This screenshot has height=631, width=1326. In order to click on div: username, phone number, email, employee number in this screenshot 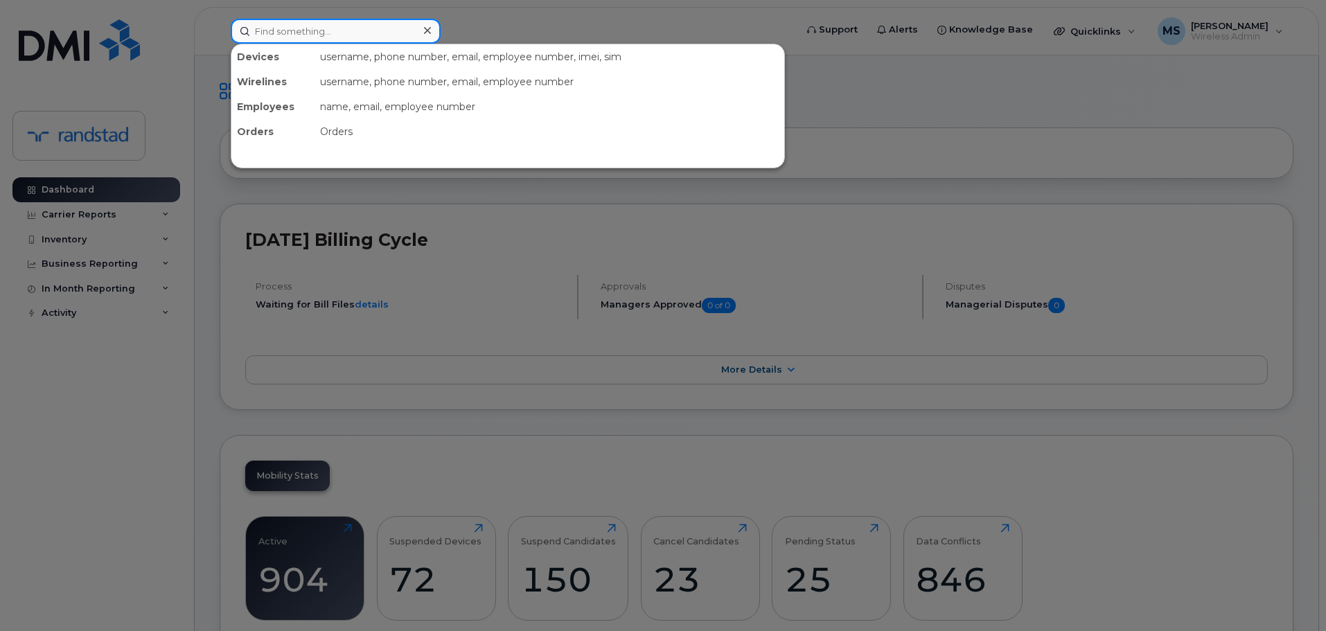, I will do `click(549, 82)`.